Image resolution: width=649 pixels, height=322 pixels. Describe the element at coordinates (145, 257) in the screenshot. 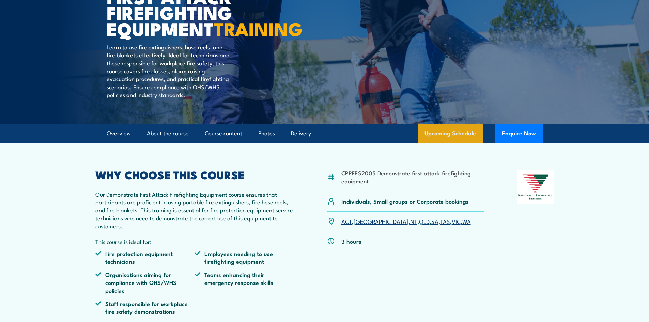

I see `li: Fire protection equipment technicians` at that location.